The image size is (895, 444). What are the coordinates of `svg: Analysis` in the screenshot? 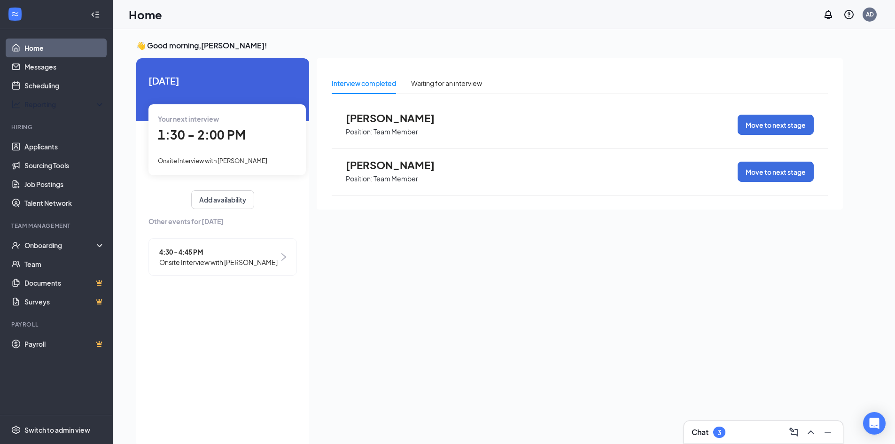 It's located at (16, 104).